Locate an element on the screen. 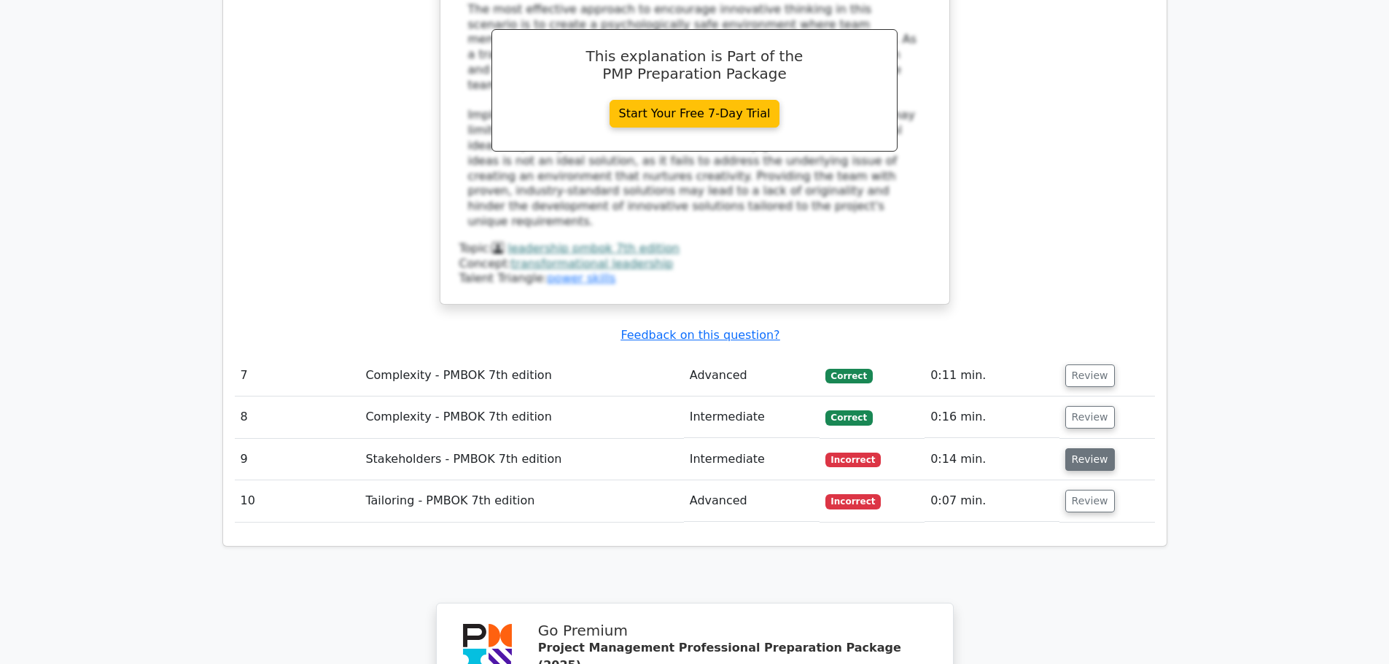 This screenshot has height=664, width=1389. a: transformational leadership is located at coordinates (592, 263).